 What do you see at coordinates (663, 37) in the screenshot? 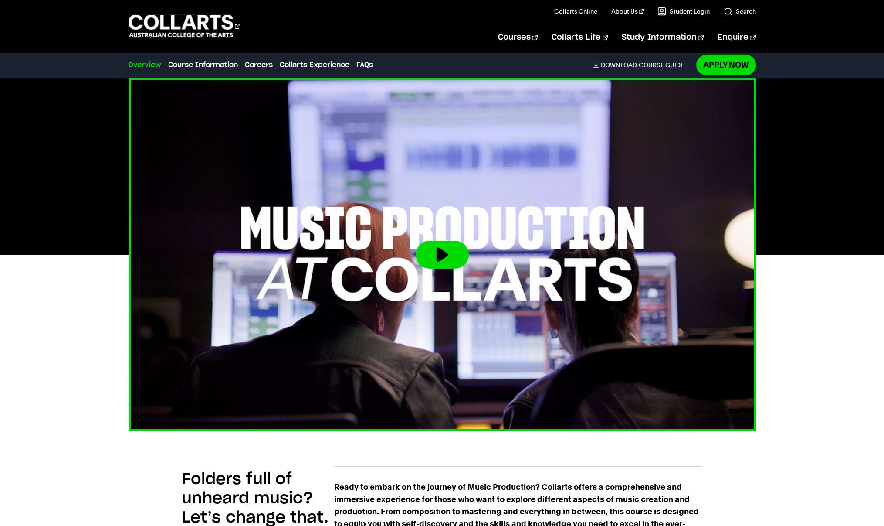
I see `a: Study Information` at bounding box center [663, 37].